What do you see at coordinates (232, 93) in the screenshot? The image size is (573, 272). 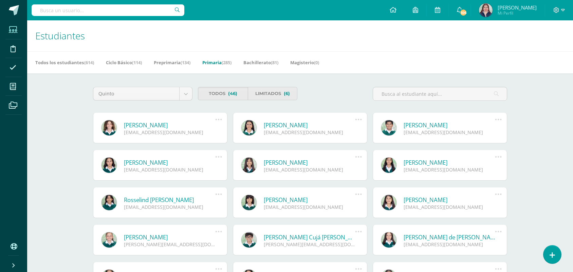 I see `span: (46)` at bounding box center [232, 93].